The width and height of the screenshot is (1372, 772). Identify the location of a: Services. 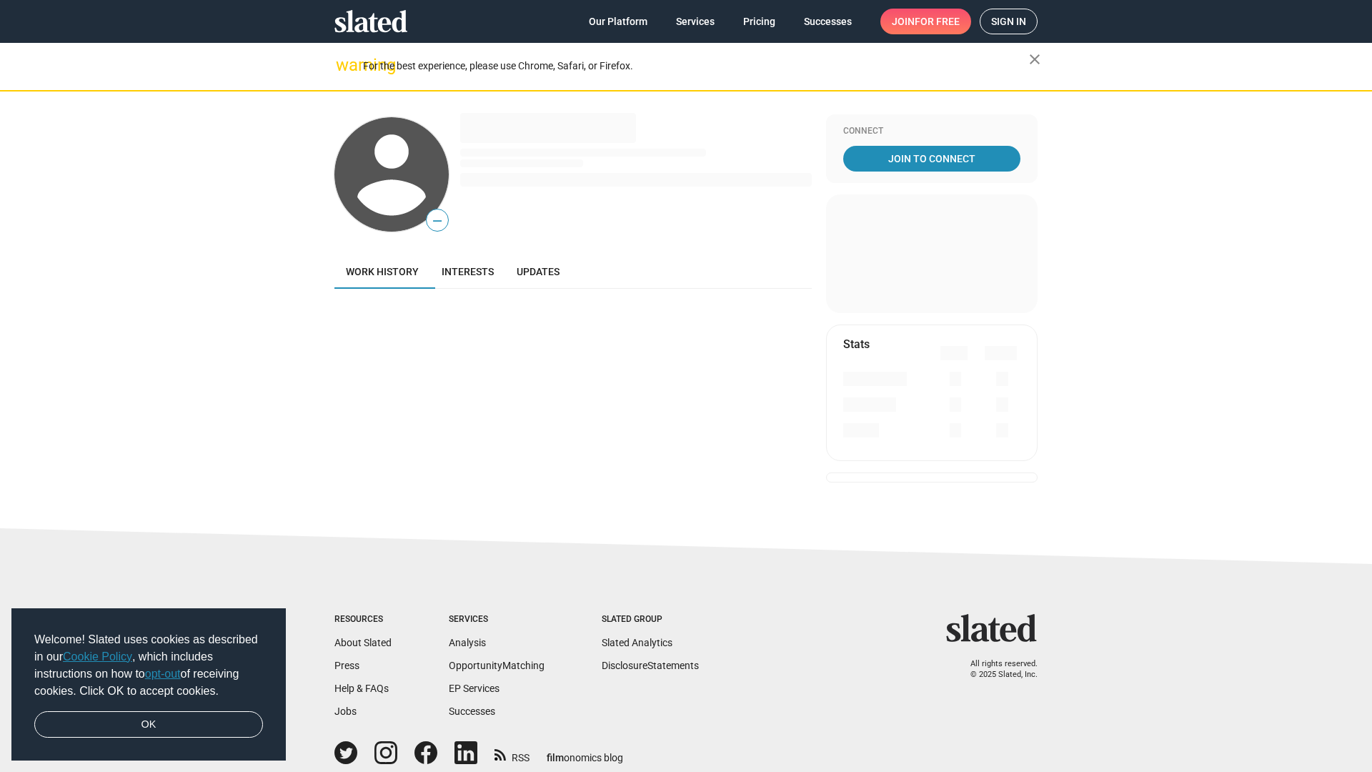
(695, 21).